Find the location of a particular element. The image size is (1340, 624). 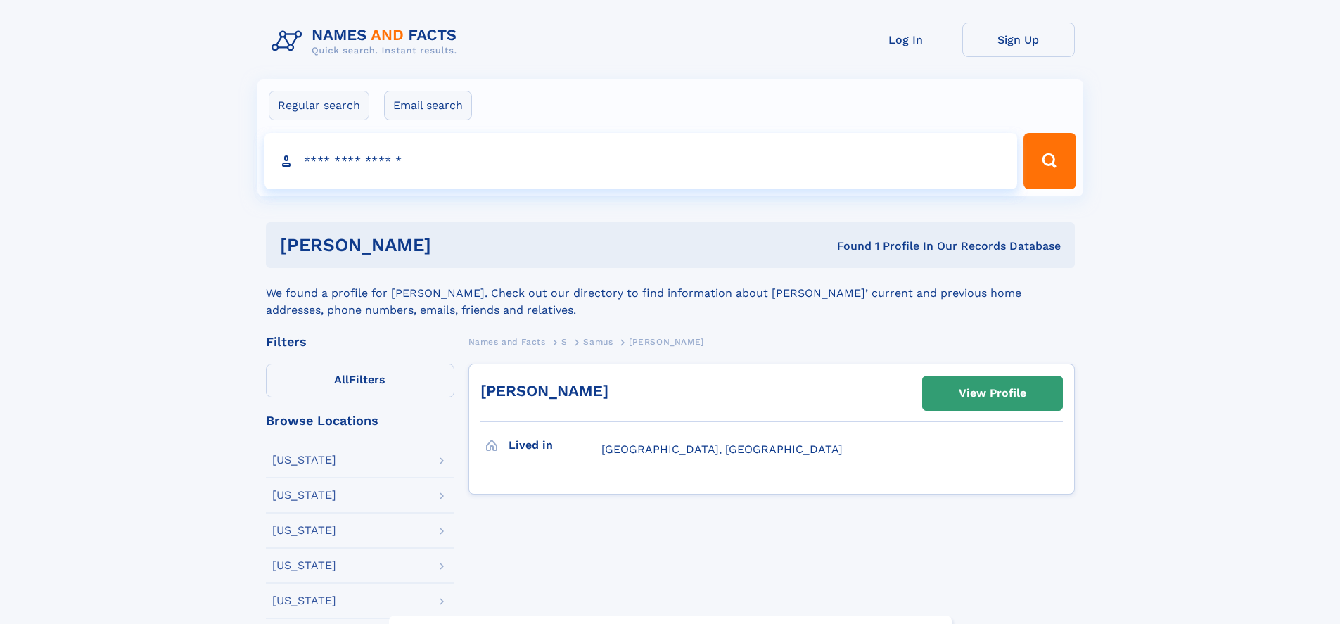

a: Names and Facts is located at coordinates (507, 341).